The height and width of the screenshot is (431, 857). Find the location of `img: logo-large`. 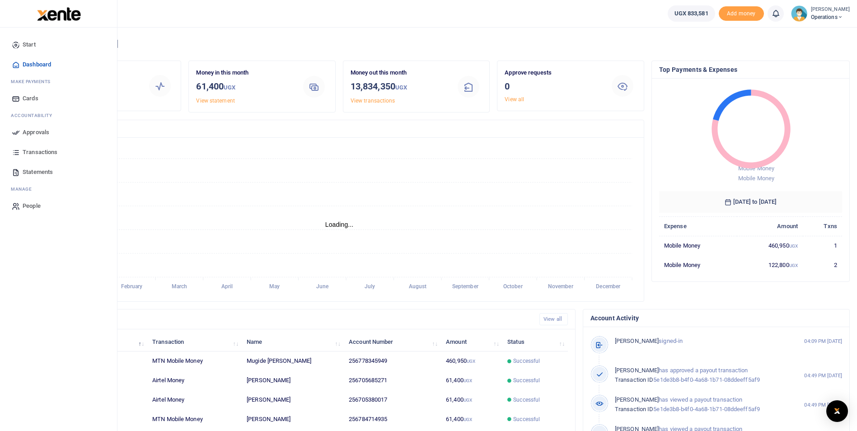

img: logo-large is located at coordinates (59, 14).